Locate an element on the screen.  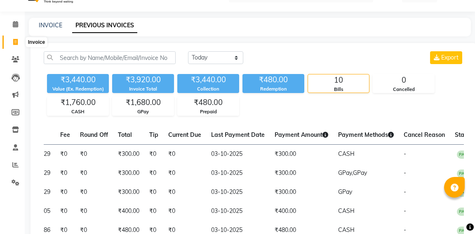
div: Redemption is located at coordinates (274, 89).